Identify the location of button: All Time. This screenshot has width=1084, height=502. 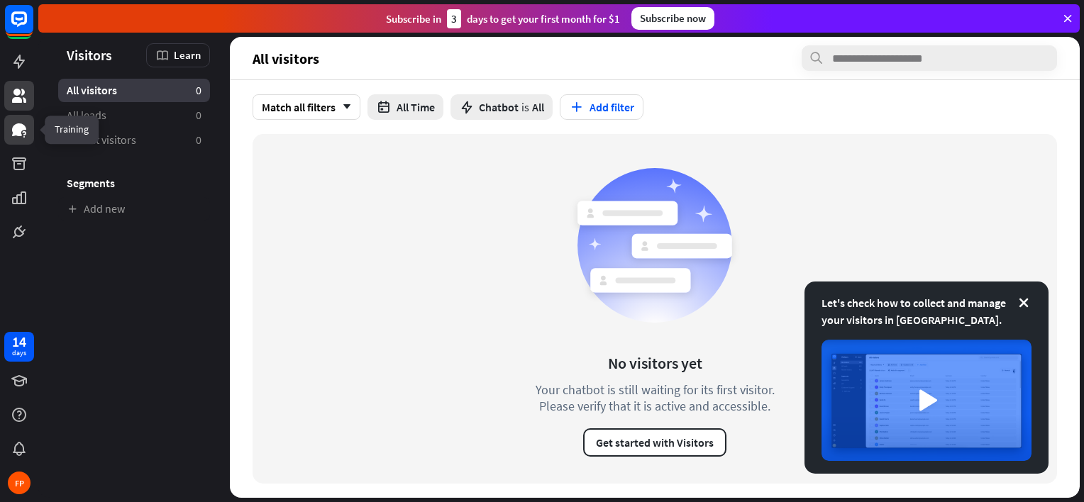
(405, 107).